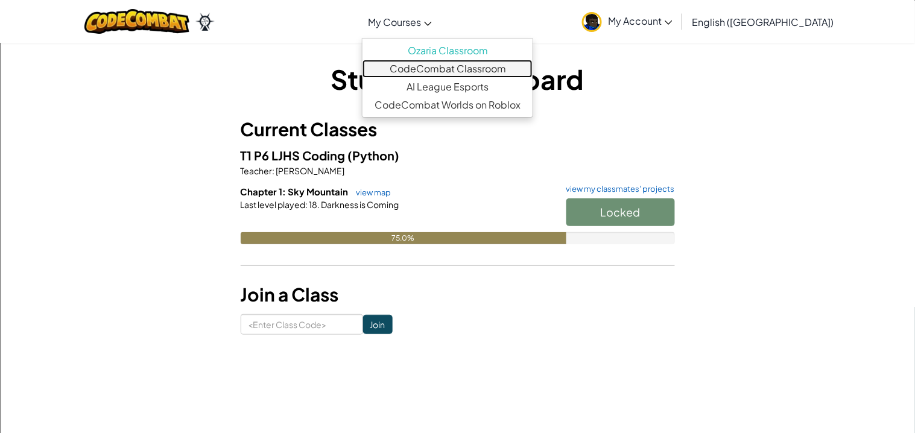 This screenshot has width=915, height=433. What do you see at coordinates (457, 65) in the screenshot?
I see `div: Sign out` at bounding box center [457, 65].